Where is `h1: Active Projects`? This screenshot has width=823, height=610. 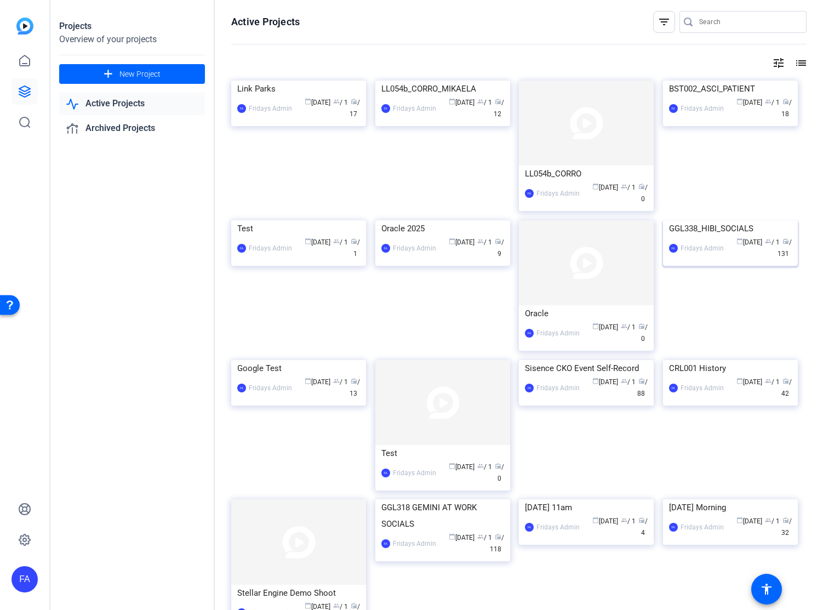
h1: Active Projects is located at coordinates (265, 22).